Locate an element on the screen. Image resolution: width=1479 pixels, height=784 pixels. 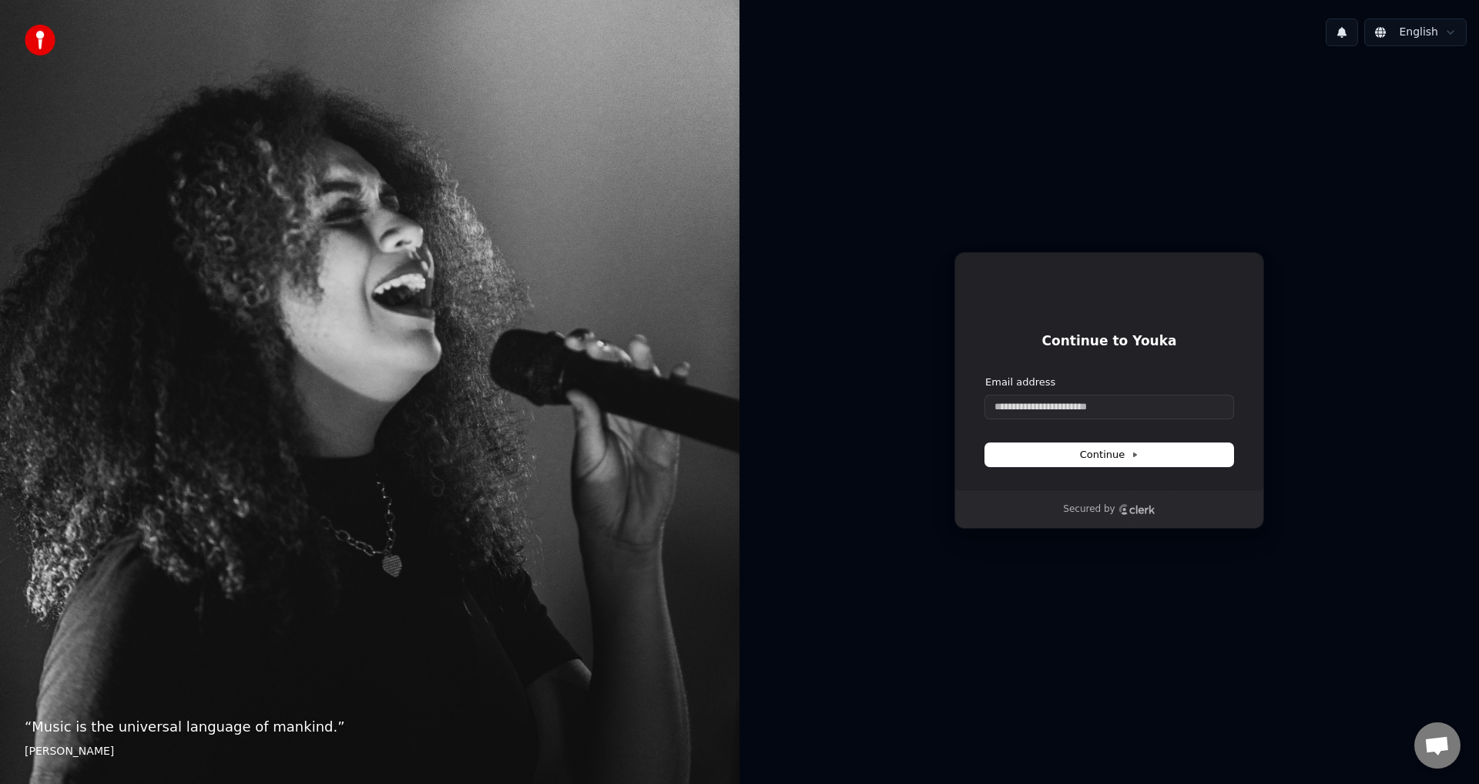
p: Secured by is located at coordinates (1089, 509).